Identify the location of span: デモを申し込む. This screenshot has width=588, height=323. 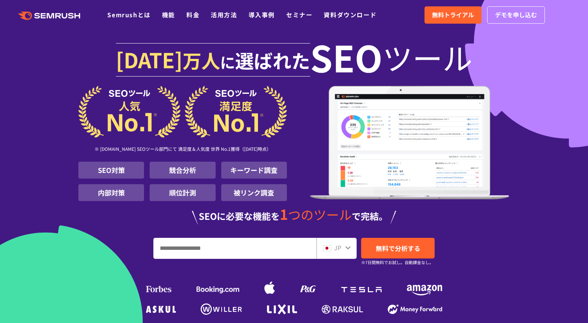
(516, 15).